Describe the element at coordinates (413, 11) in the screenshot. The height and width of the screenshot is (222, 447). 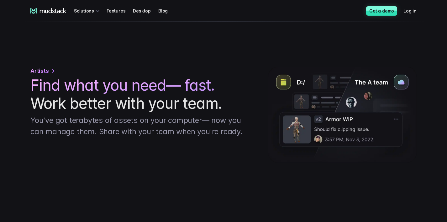
I see `a: Log in` at that location.